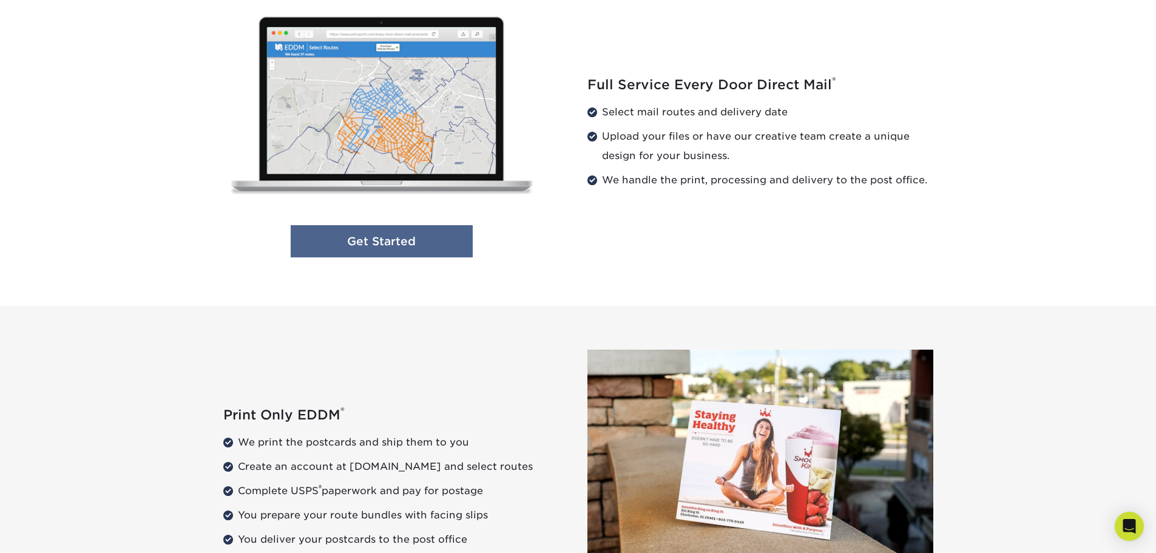  What do you see at coordinates (396, 442) in the screenshot?
I see `li: We print the postcards and ship them to you` at bounding box center [396, 442].